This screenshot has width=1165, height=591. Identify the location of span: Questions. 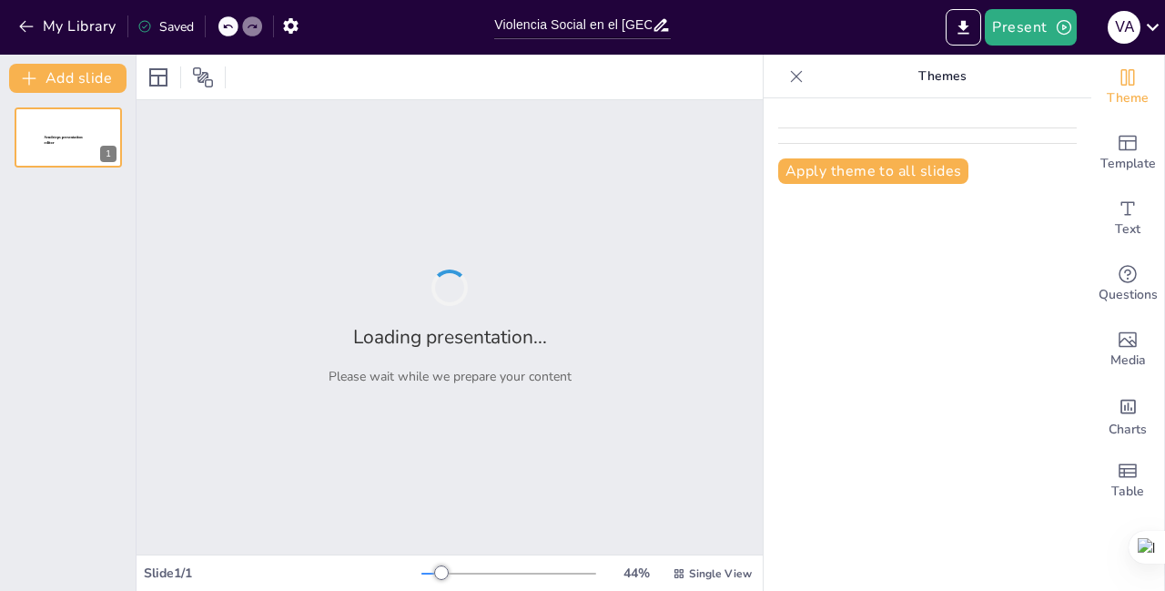
(1128, 295).